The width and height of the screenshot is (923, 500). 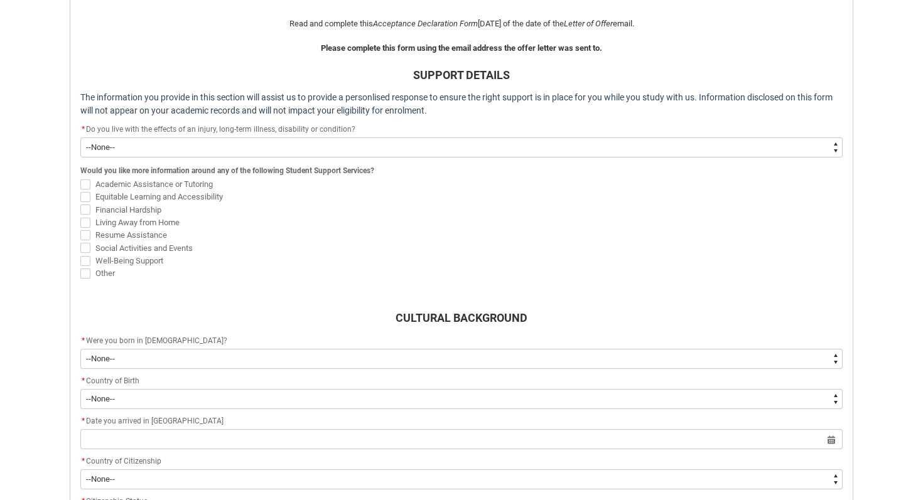 What do you see at coordinates (129, 260) in the screenshot?
I see `span: Well-Being Support` at bounding box center [129, 260].